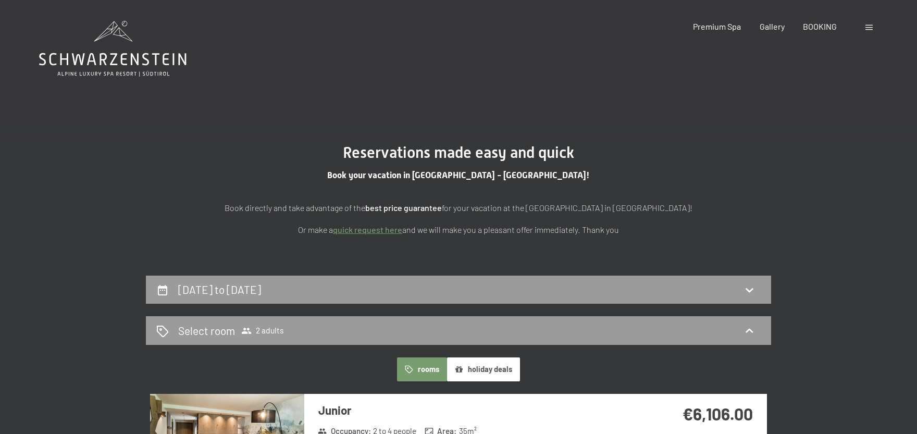 This screenshot has height=434, width=917. I want to click on strong: €6,106.00, so click(718, 414).